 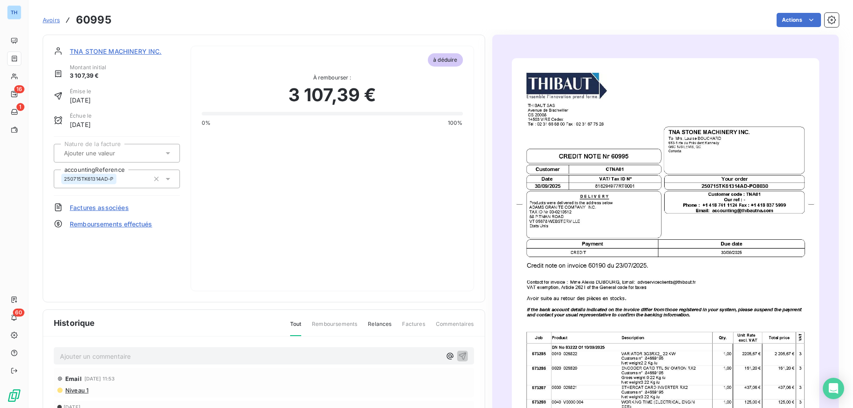 I want to click on span: Niveau 1, so click(x=76, y=391).